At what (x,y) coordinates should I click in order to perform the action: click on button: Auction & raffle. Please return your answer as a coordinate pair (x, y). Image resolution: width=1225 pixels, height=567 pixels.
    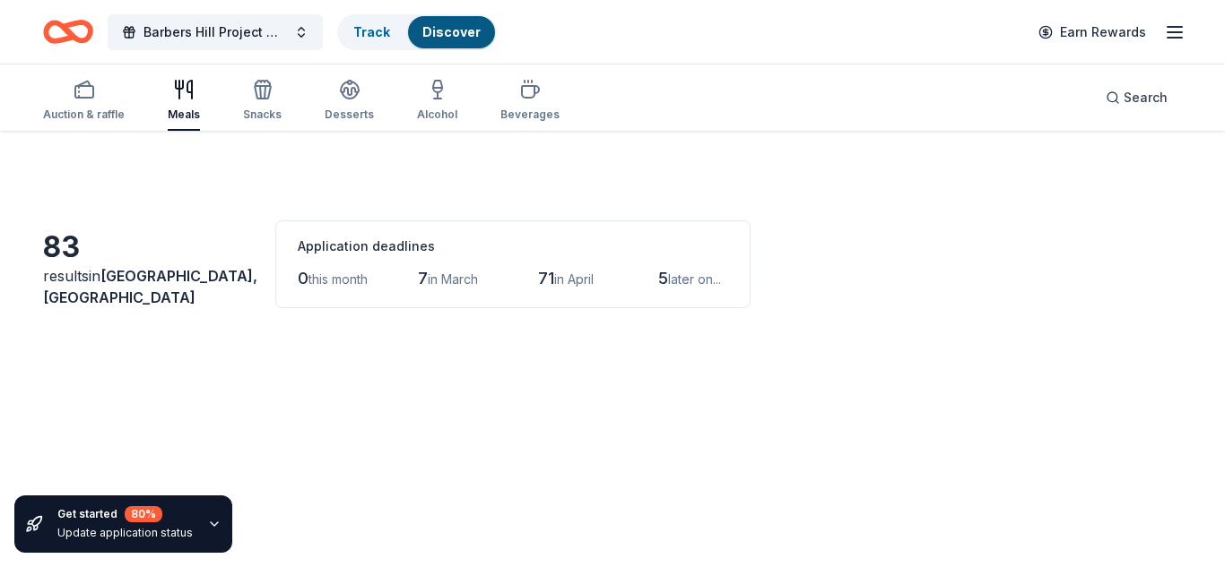
    Looking at the image, I should click on (83, 101).